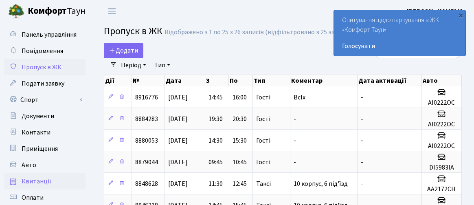  What do you see at coordinates (146, 97) in the screenshot?
I see `span: 8916776` at bounding box center [146, 97].